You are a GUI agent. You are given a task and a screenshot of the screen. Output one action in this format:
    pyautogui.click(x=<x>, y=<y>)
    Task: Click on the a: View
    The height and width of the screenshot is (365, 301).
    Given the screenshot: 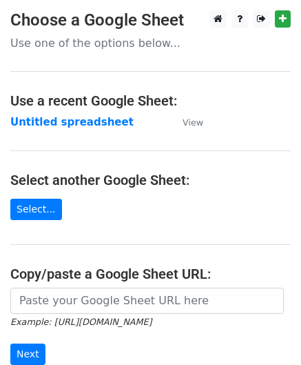 What is the action you would take?
    pyautogui.click(x=186, y=122)
    